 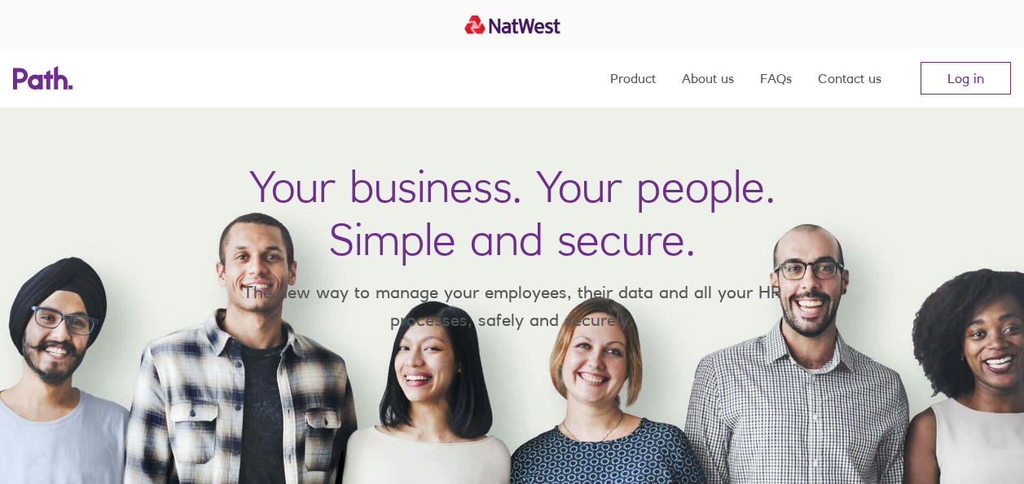 I want to click on a: About us, so click(x=708, y=78).